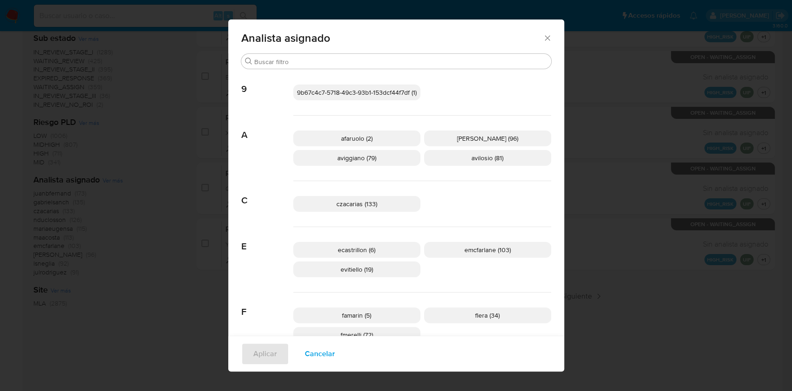 This screenshot has width=792, height=391. Describe the element at coordinates (267, 82) in the screenshot. I see `span: 9` at that location.